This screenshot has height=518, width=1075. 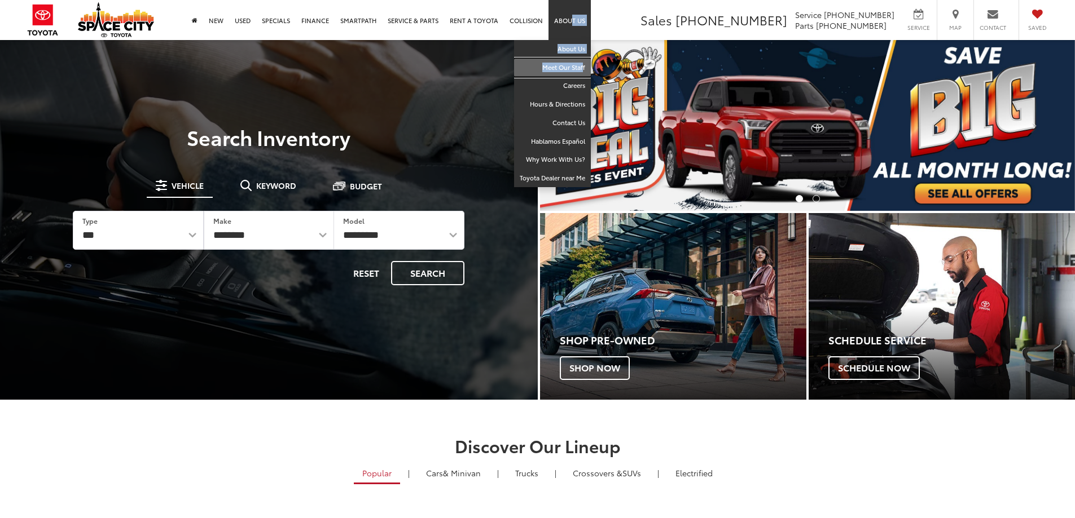 What do you see at coordinates (595, 368) in the screenshot?
I see `span: Shop Now` at bounding box center [595, 368].